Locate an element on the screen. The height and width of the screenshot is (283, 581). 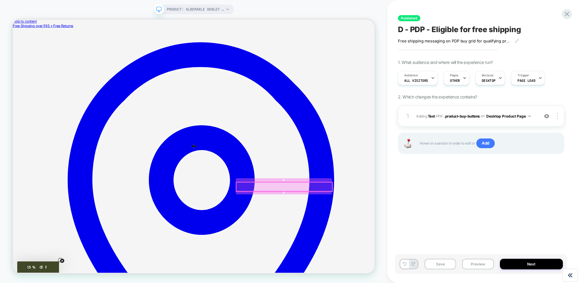
img: Joystick is located at coordinates (408, 143).